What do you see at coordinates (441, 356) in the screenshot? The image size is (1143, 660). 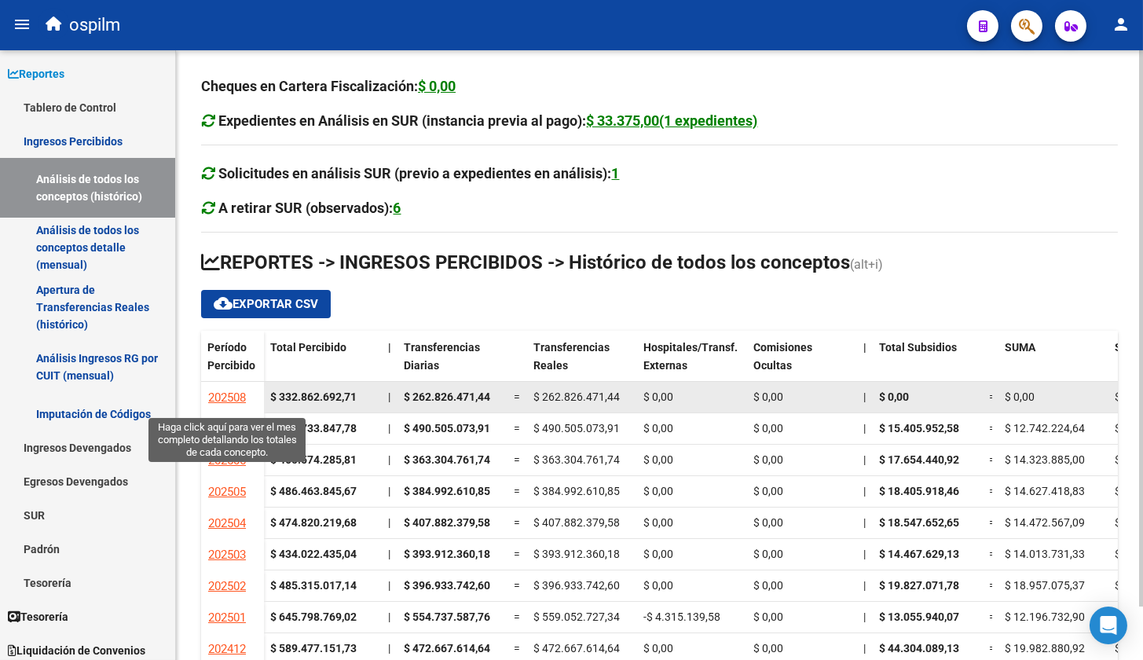 I see `span: Transferencias Diarias` at bounding box center [441, 356].